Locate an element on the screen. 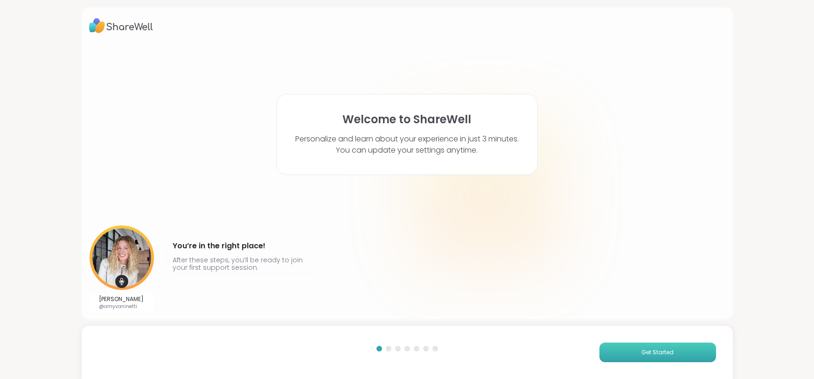 The height and width of the screenshot is (379, 814). span: Get Started is located at coordinates (657, 352).